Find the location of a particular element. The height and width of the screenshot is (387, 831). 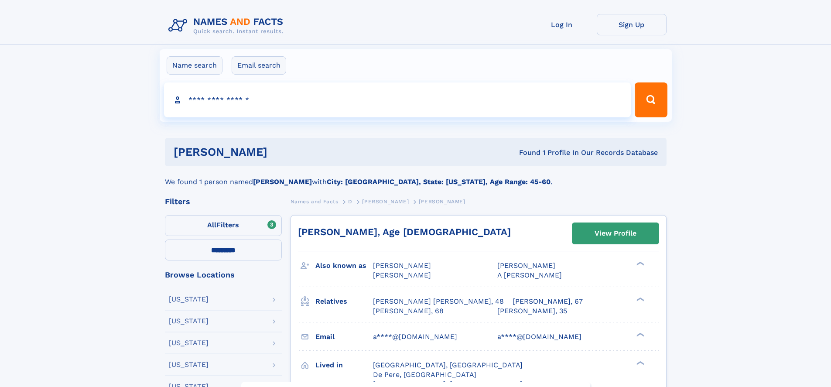

a: Sign Up is located at coordinates (632, 24).